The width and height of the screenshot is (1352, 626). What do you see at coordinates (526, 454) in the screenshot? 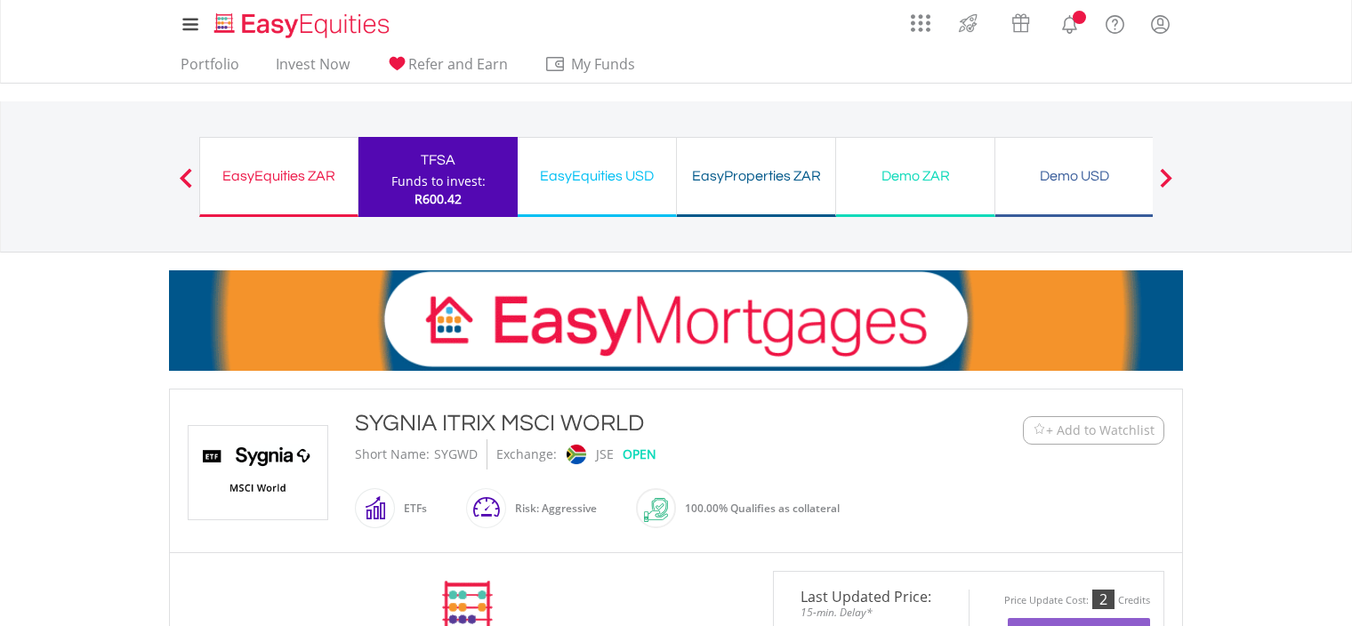
I see `div: Exchange:` at bounding box center [526, 454].